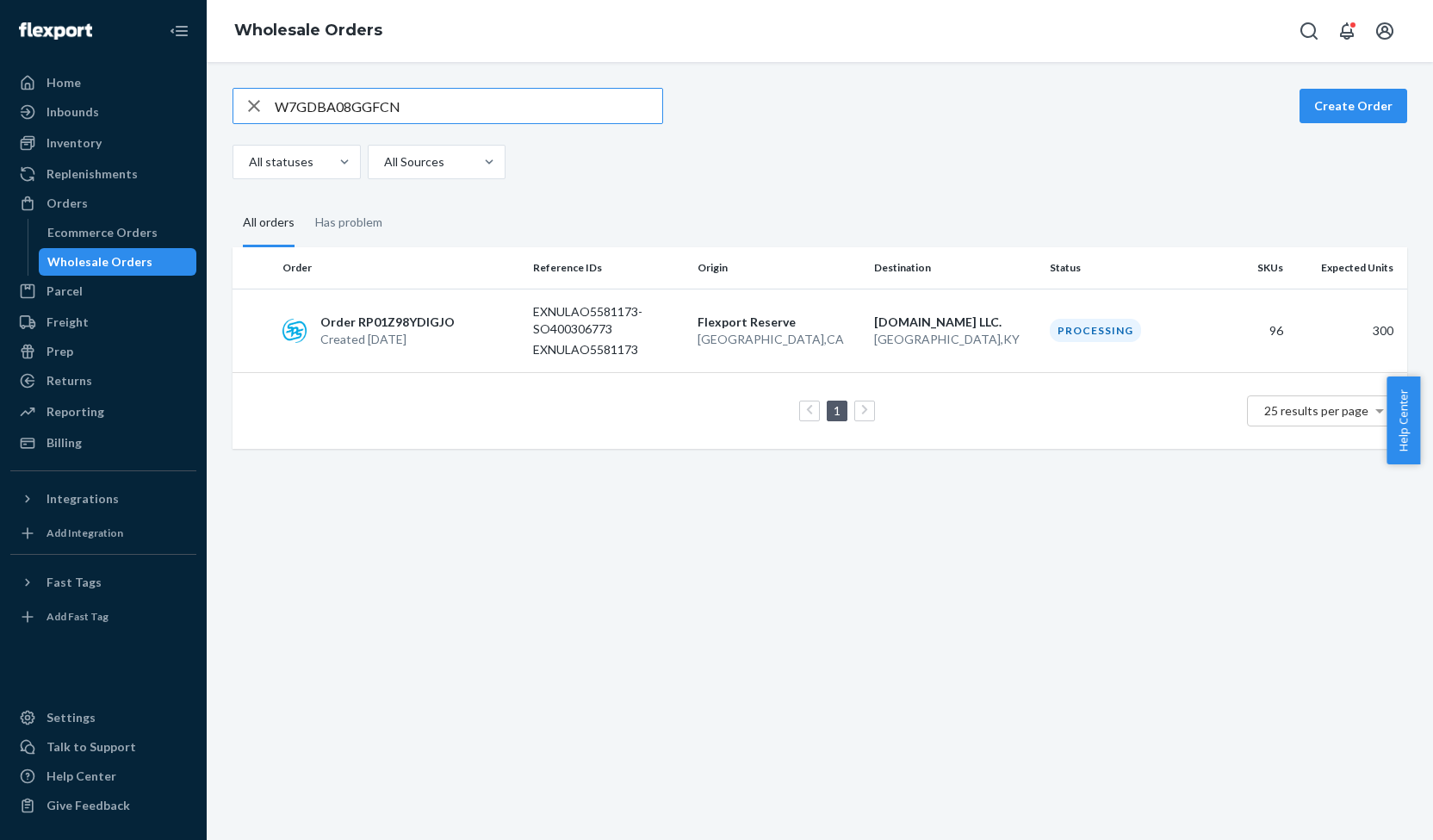 The width and height of the screenshot is (1433, 840). What do you see at coordinates (468, 106) in the screenshot?
I see `input: Search orders` at bounding box center [468, 106].